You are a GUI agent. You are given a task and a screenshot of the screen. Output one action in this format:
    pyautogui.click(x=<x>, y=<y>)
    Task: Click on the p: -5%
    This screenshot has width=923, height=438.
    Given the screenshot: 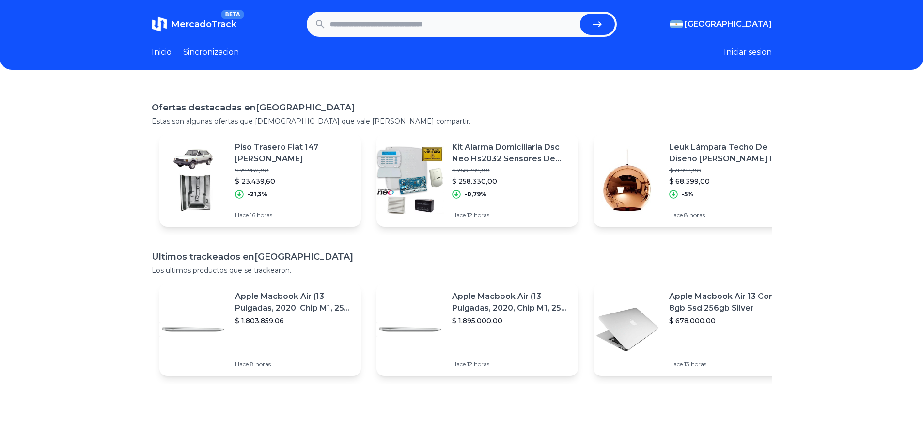 What is the action you would take?
    pyautogui.click(x=688, y=194)
    